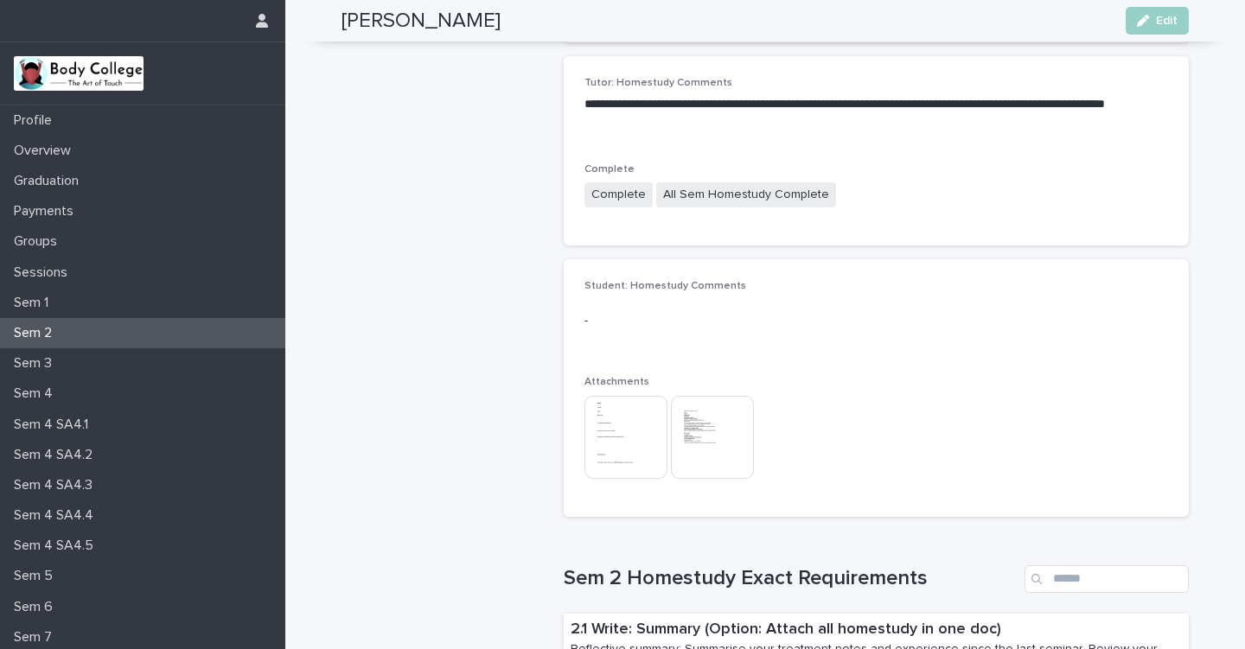 This screenshot has height=649, width=1245. Describe the element at coordinates (46, 150) in the screenshot. I see `p: Overview` at that location.